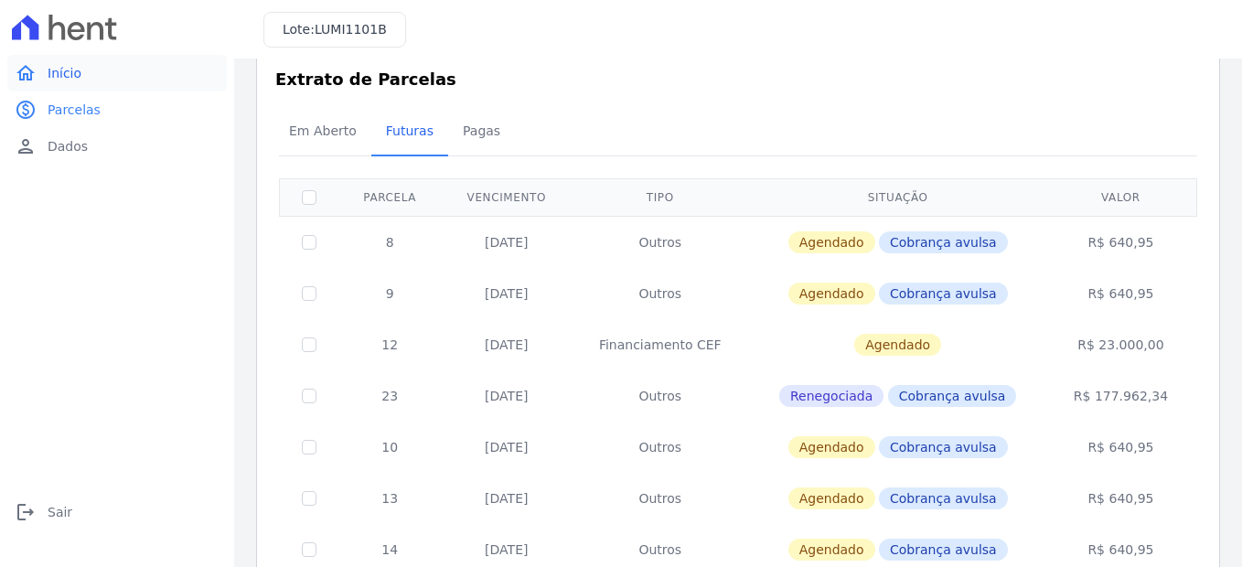  Describe the element at coordinates (64, 73) in the screenshot. I see `span: Início` at that location.